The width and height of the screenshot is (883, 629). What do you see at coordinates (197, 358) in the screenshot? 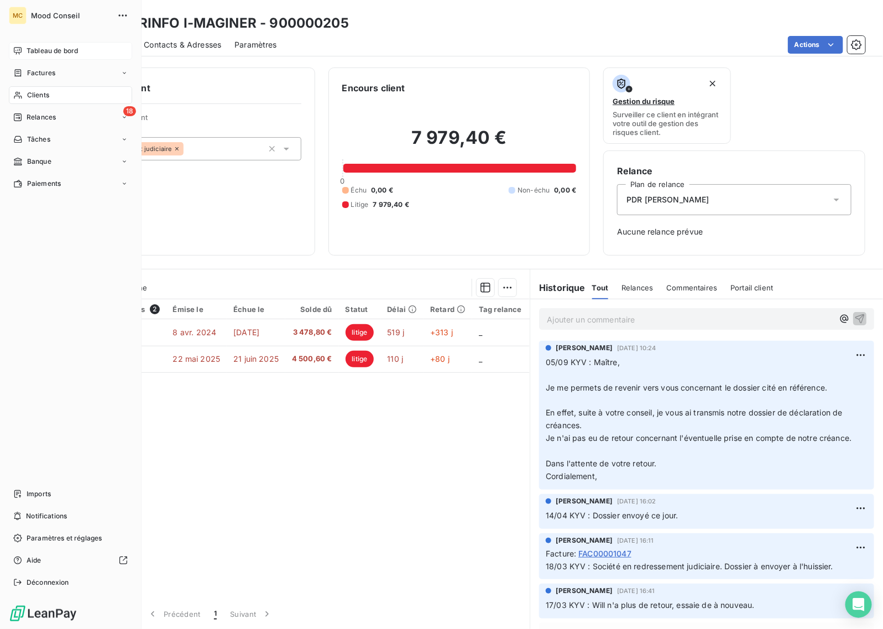
I see `span: 22 mai 2025` at bounding box center [197, 358].